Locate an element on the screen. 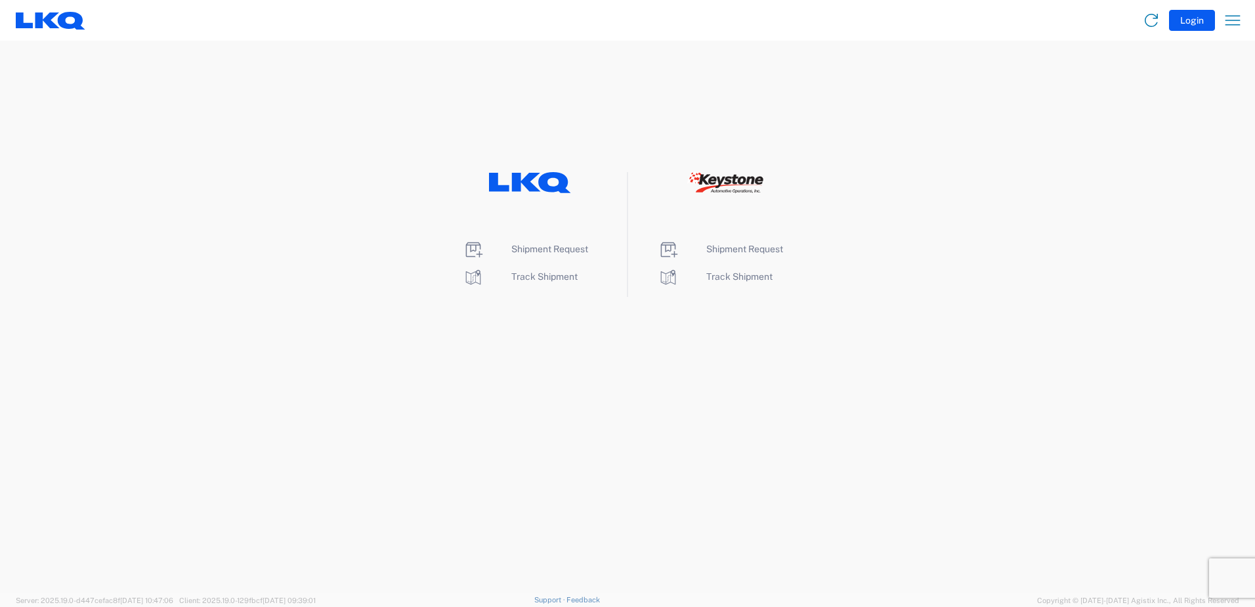 The width and height of the screenshot is (1255, 607). a: Feedback is located at coordinates (583, 599).